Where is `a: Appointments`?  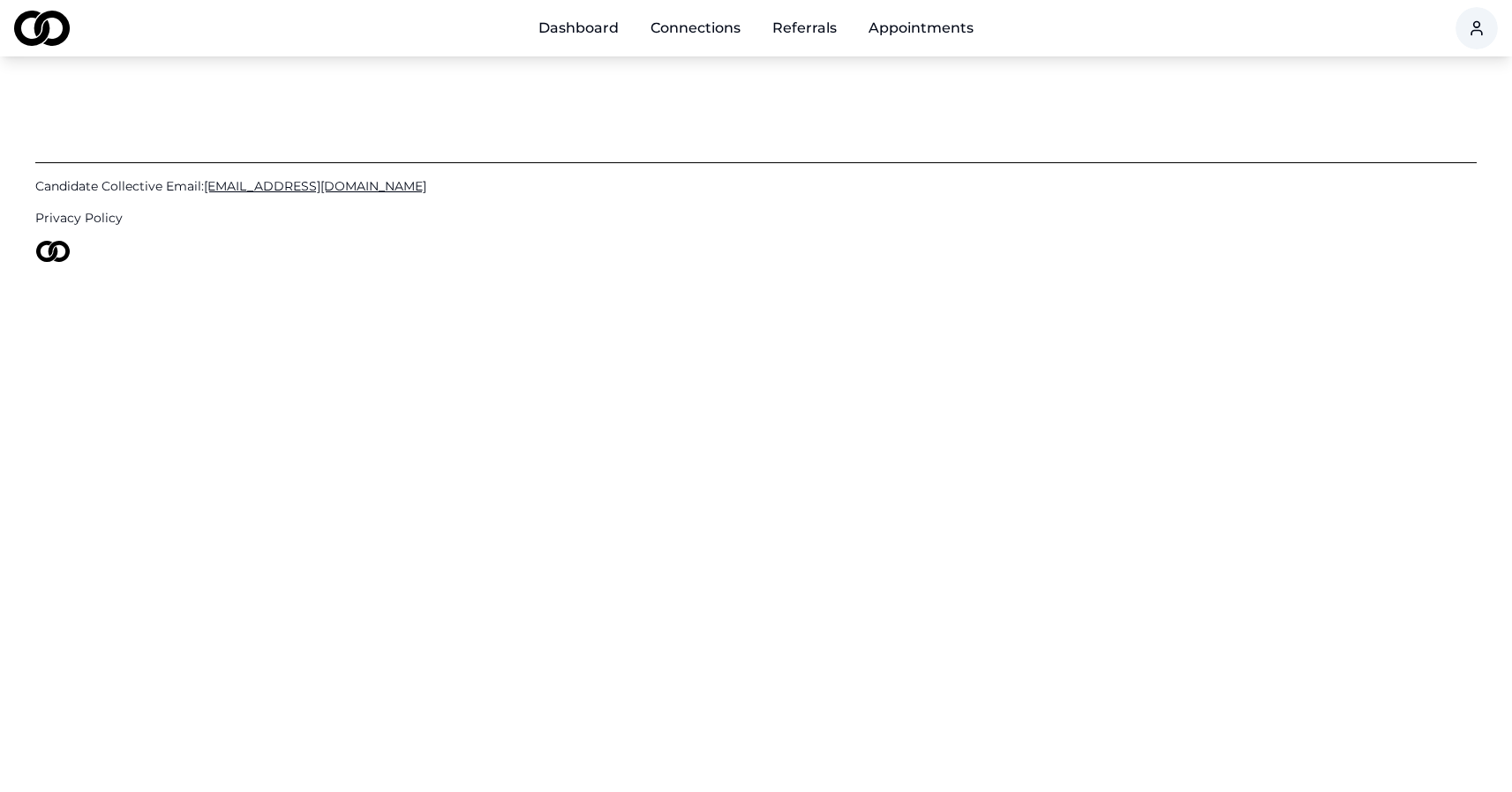
a: Appointments is located at coordinates (921, 28).